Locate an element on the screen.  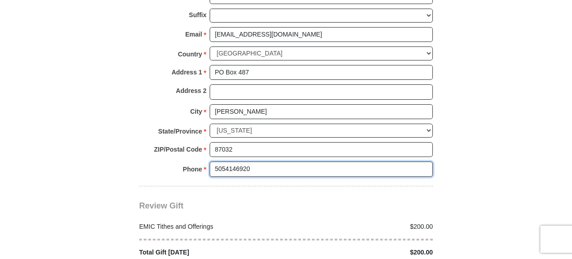
strong: Phone is located at coordinates (192, 169).